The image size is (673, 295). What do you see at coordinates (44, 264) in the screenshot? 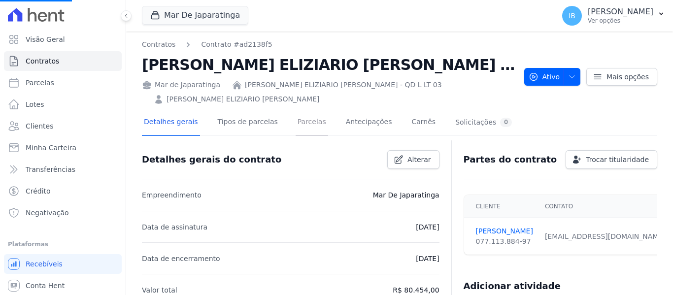
I see `span: Recebíveis` at bounding box center [44, 264].